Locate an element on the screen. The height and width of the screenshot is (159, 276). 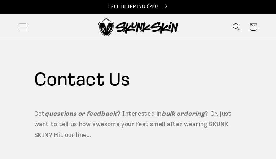
p: Got ? Interested in ? Or, just want to tell us how awesome your feet smell after wearing SKUNK SK... is located at coordinates (138, 125).